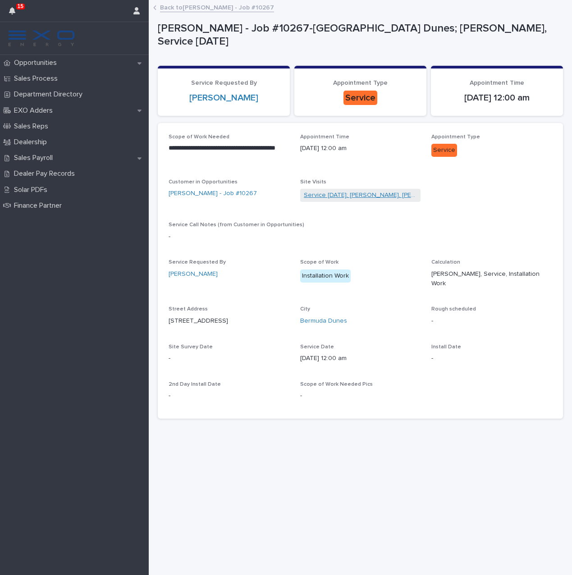 This screenshot has height=575, width=572. Describe the element at coordinates (41, 38) in the screenshot. I see `img: FKS5r6ZBThi8E5hshIGi` at that location.